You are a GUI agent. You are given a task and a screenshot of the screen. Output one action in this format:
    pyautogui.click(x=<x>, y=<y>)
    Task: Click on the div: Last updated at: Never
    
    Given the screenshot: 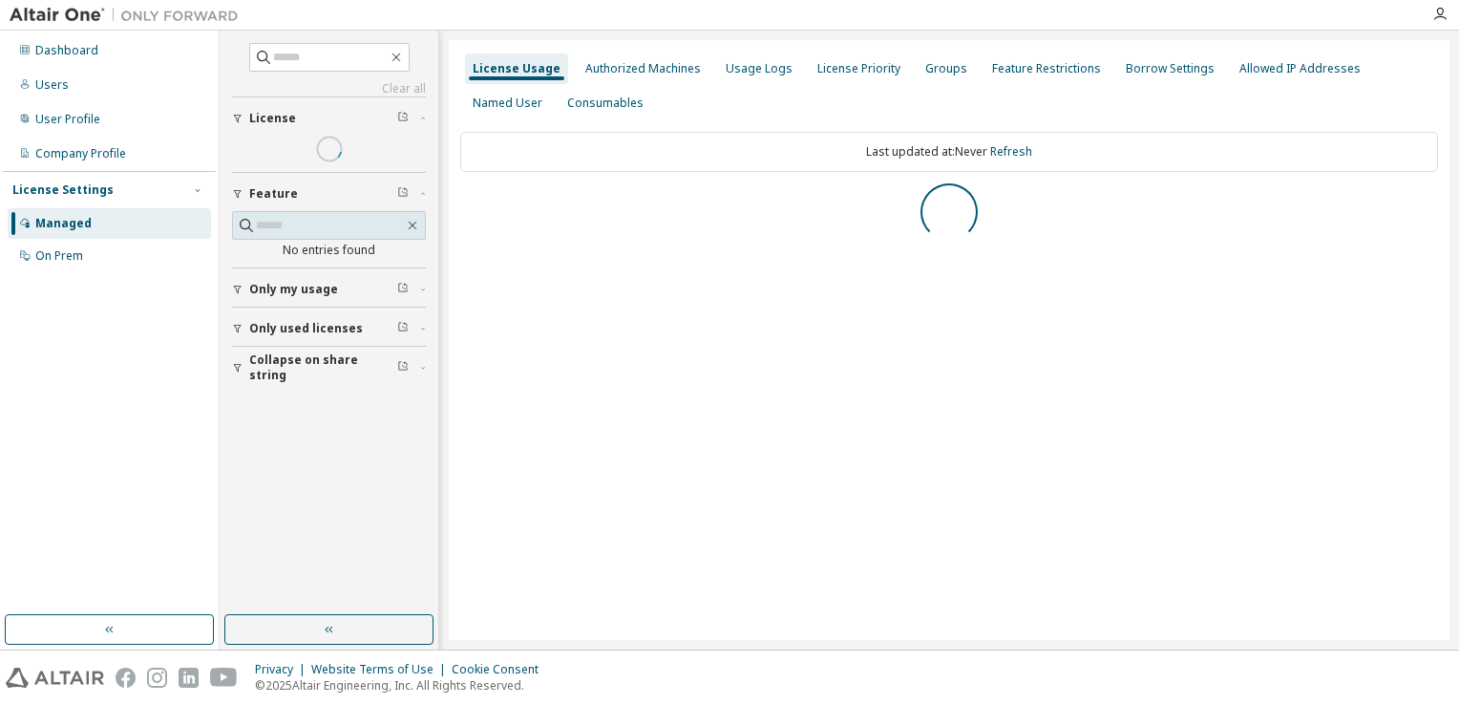 What is the action you would take?
    pyautogui.click(x=949, y=152)
    